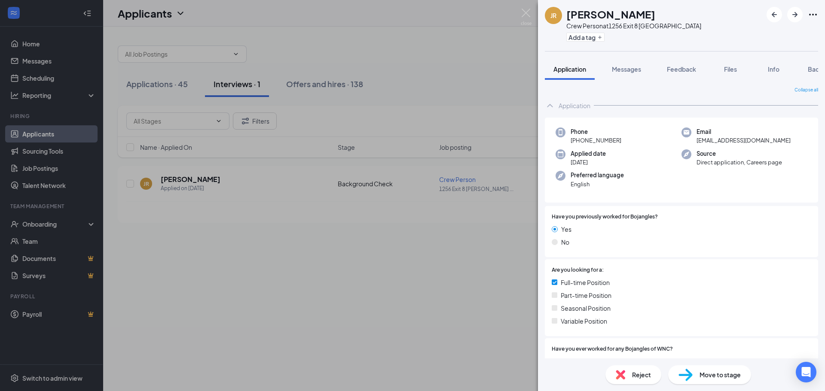 The image size is (825, 391). Describe the element at coordinates (586, 295) in the screenshot. I see `span: Part-time Position` at that location.